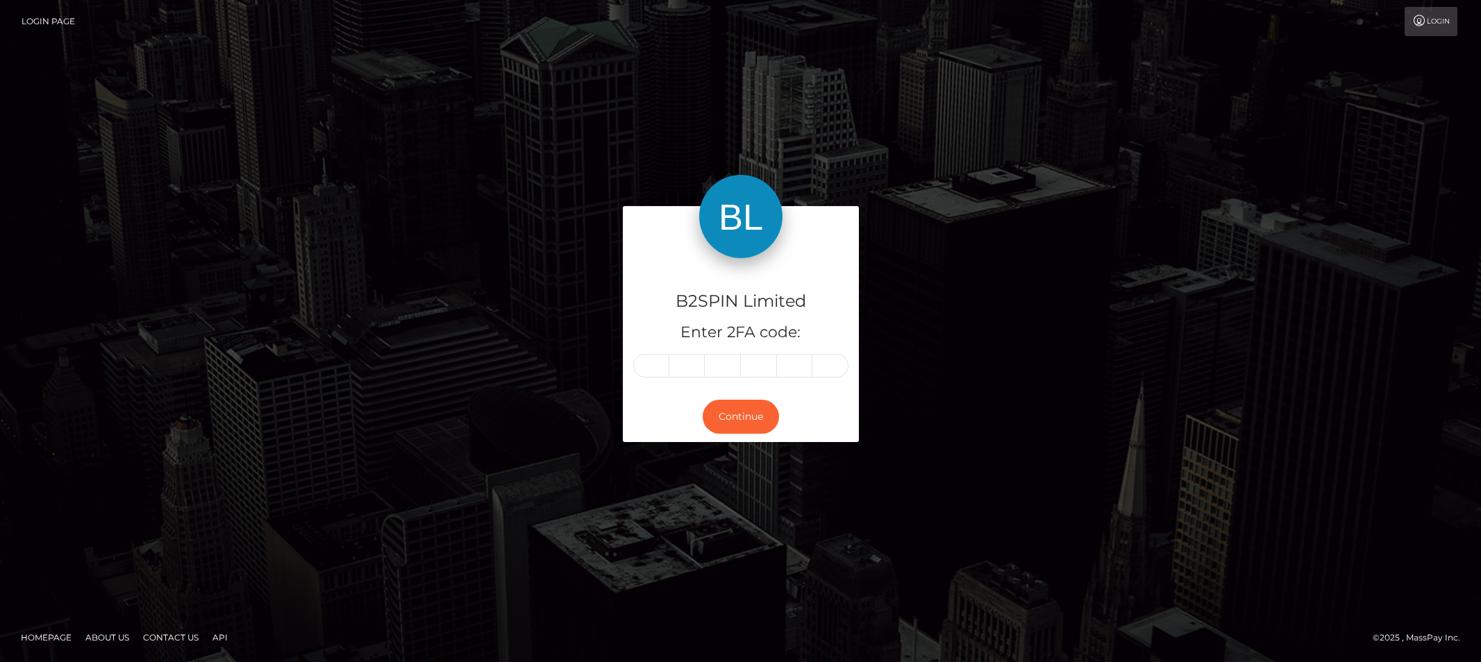 The image size is (1481, 662). Describe the element at coordinates (741, 333) in the screenshot. I see `h5: Enter 2FA code:` at that location.